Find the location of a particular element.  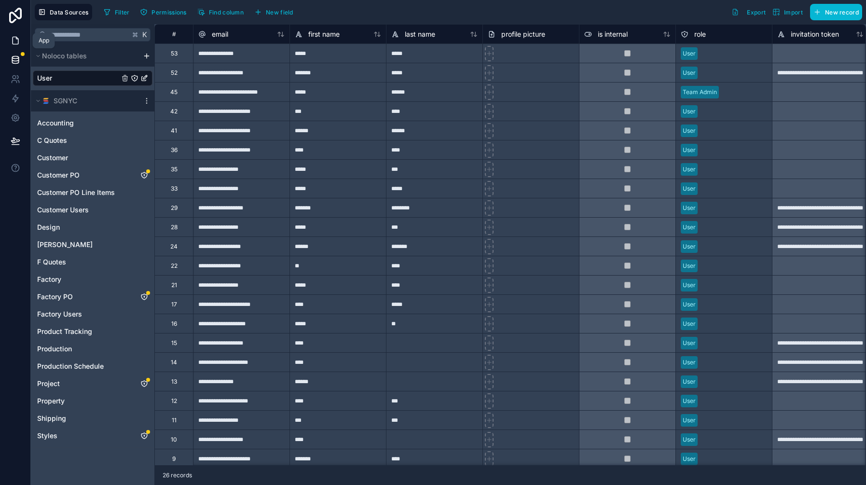

div: Team Admin is located at coordinates (699, 92).